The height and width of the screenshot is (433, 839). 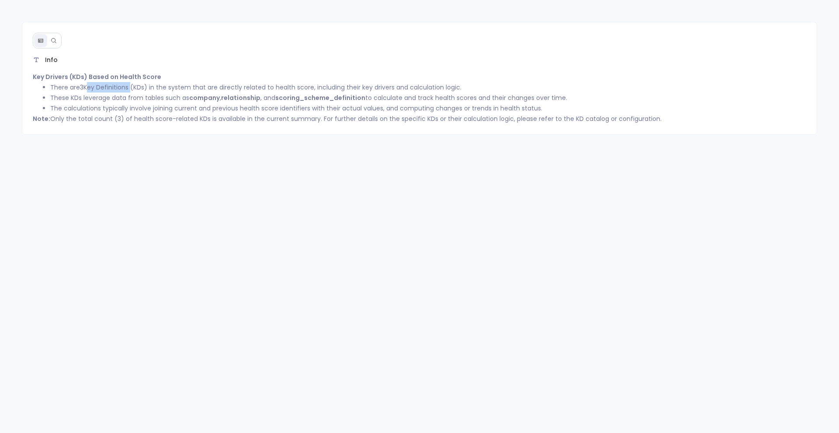 I want to click on strong: Note:, so click(x=42, y=119).